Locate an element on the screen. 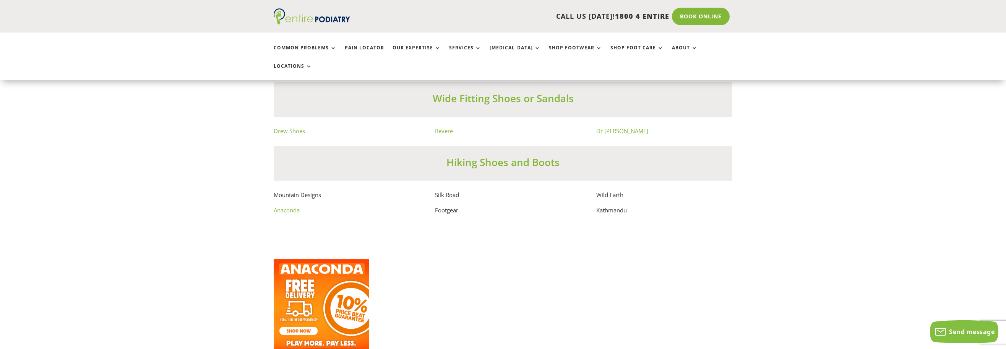 The height and width of the screenshot is (349, 1006). a: Anaconda is located at coordinates (287, 210).